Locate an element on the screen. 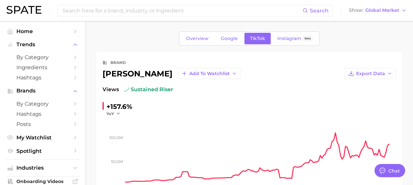 The height and width of the screenshot is (185, 413). span: Brands is located at coordinates (43, 91).